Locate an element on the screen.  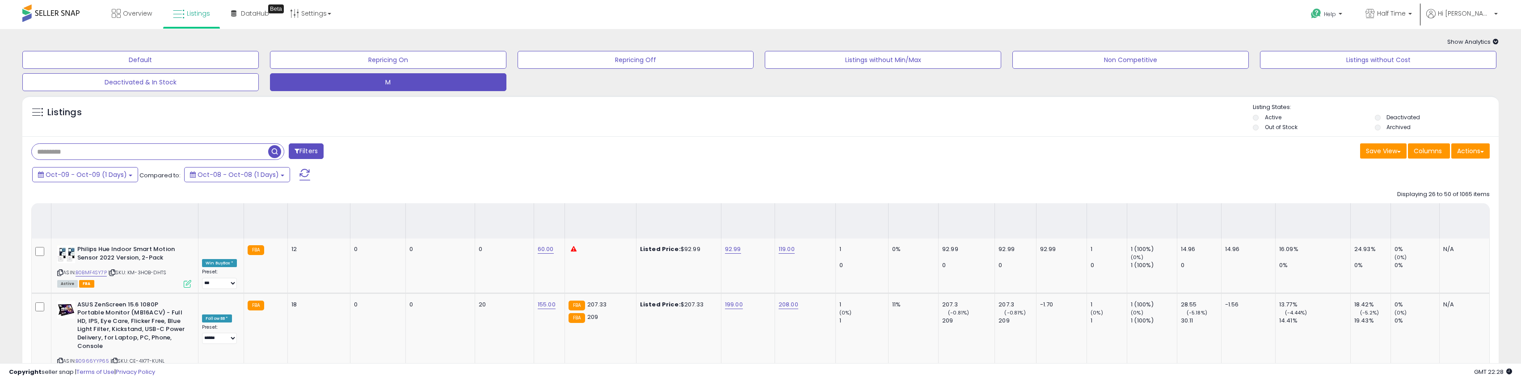
div: $92.99 is located at coordinates (677, 249).